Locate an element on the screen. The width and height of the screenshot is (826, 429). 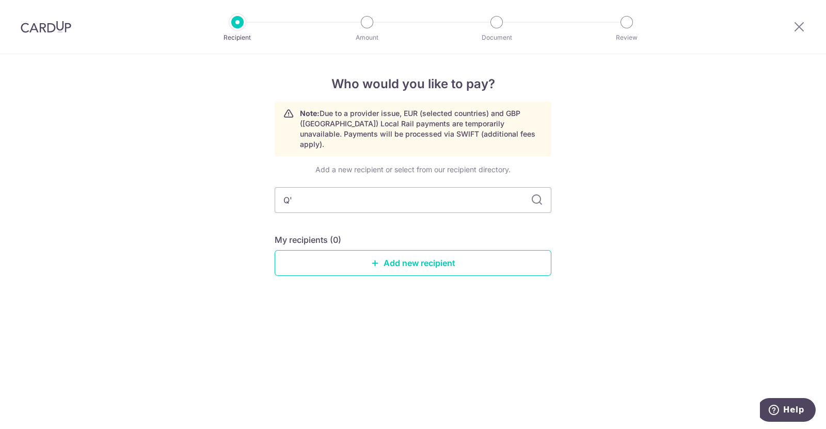
img: CardUp is located at coordinates (46, 27).